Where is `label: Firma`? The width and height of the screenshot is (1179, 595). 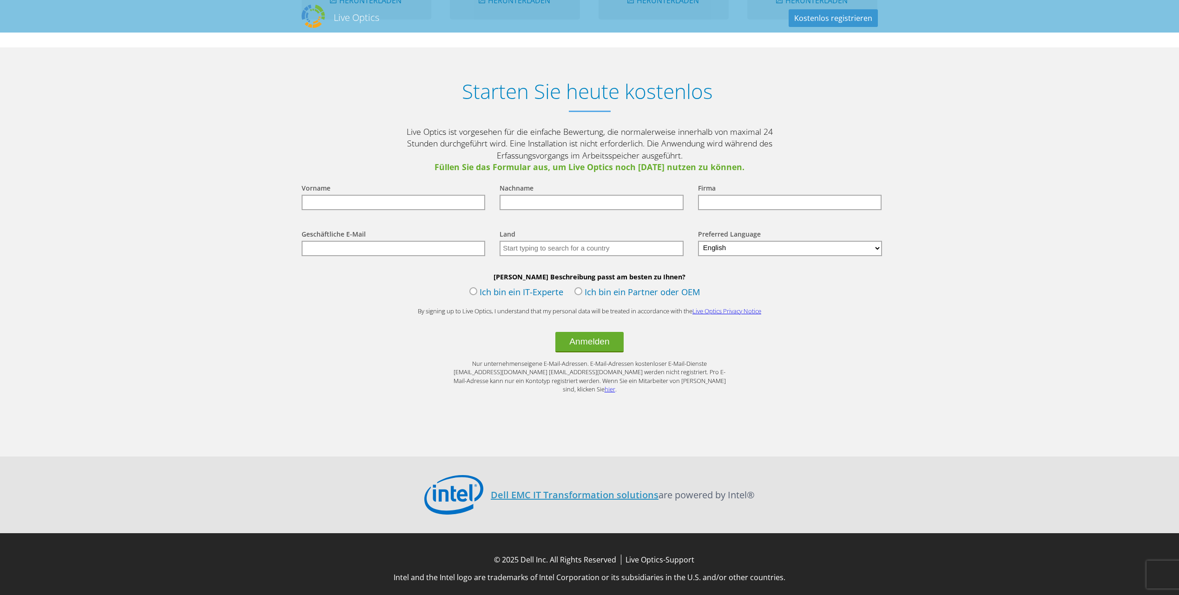
label: Firma is located at coordinates (707, 189).